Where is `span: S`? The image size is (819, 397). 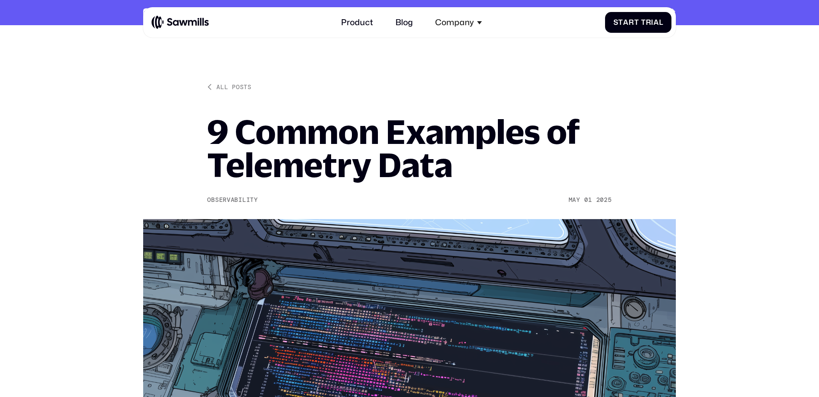
span: S is located at coordinates (616, 22).